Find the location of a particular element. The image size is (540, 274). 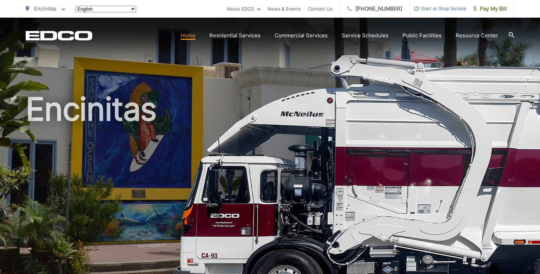

a: Home is located at coordinates (188, 36).